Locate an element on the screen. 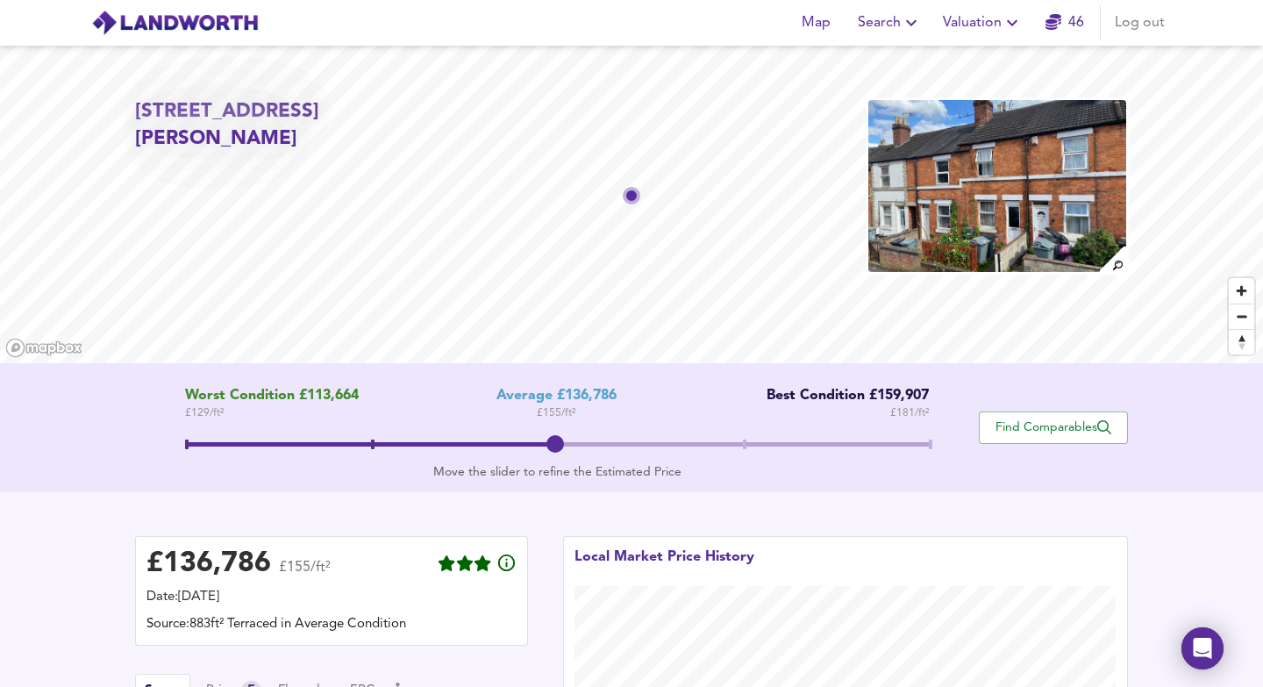 This screenshot has height=687, width=1263. a: 46 is located at coordinates (1065, 23).